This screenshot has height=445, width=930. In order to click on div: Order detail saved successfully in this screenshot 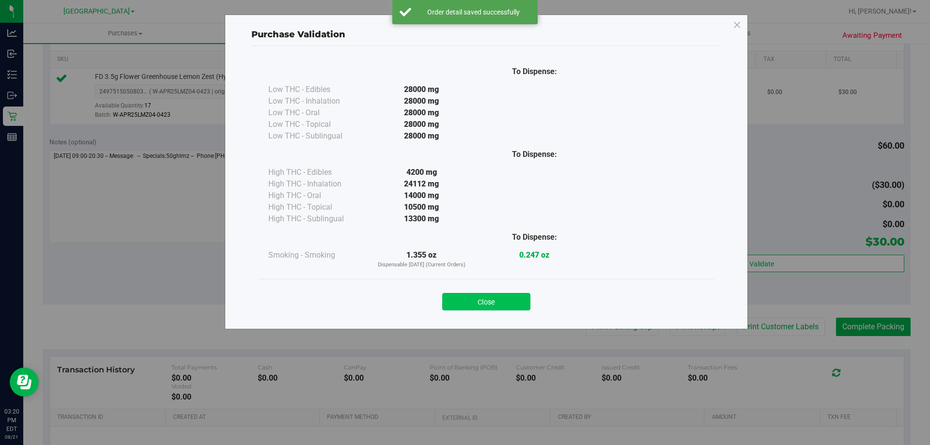, I will do `click(473, 12)`.